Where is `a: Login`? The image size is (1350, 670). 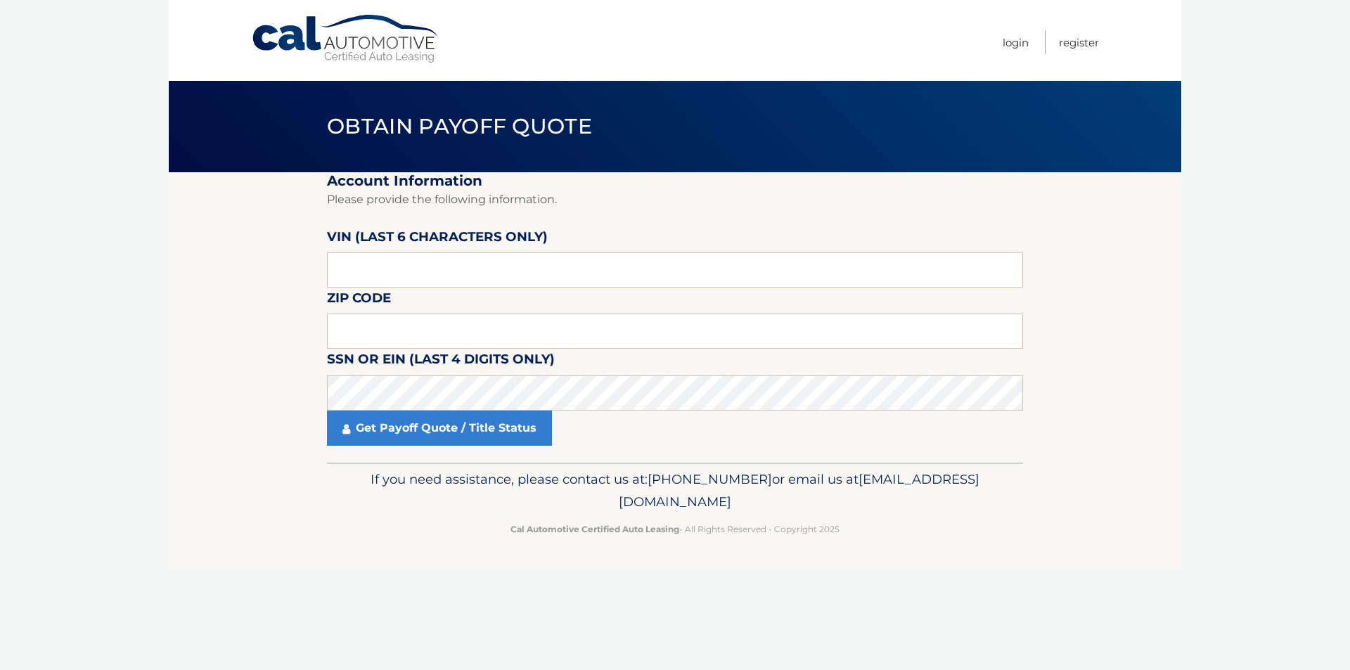 a: Login is located at coordinates (1015, 42).